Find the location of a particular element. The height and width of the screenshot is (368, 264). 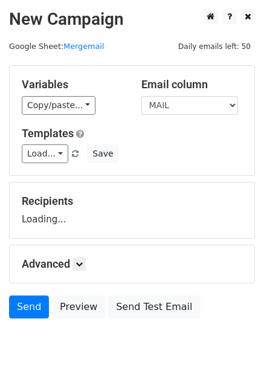

small: Google Sheet: is located at coordinates (56, 46).